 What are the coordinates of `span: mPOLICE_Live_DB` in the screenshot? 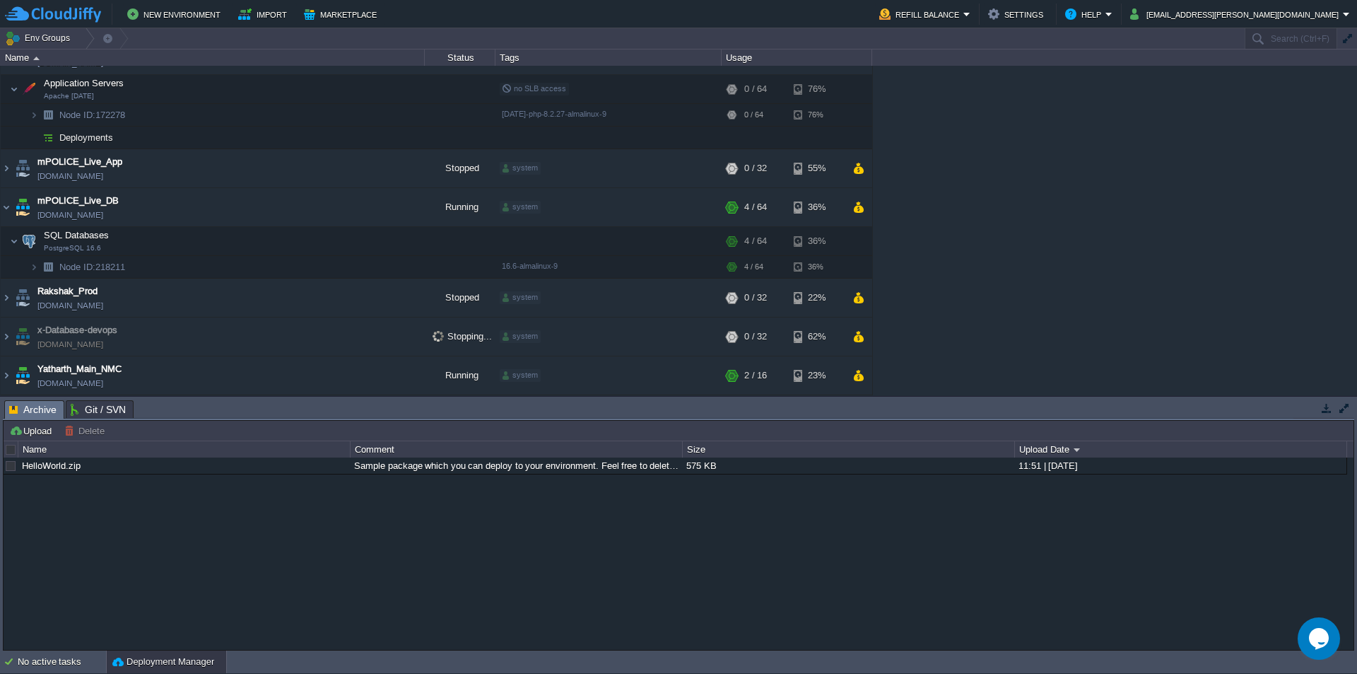 It's located at (78, 201).